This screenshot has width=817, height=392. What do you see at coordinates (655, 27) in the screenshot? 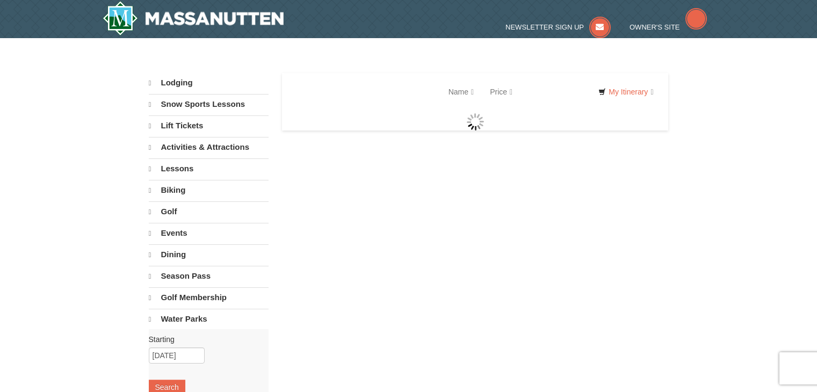
I see `span: Owner's Site` at bounding box center [655, 27].